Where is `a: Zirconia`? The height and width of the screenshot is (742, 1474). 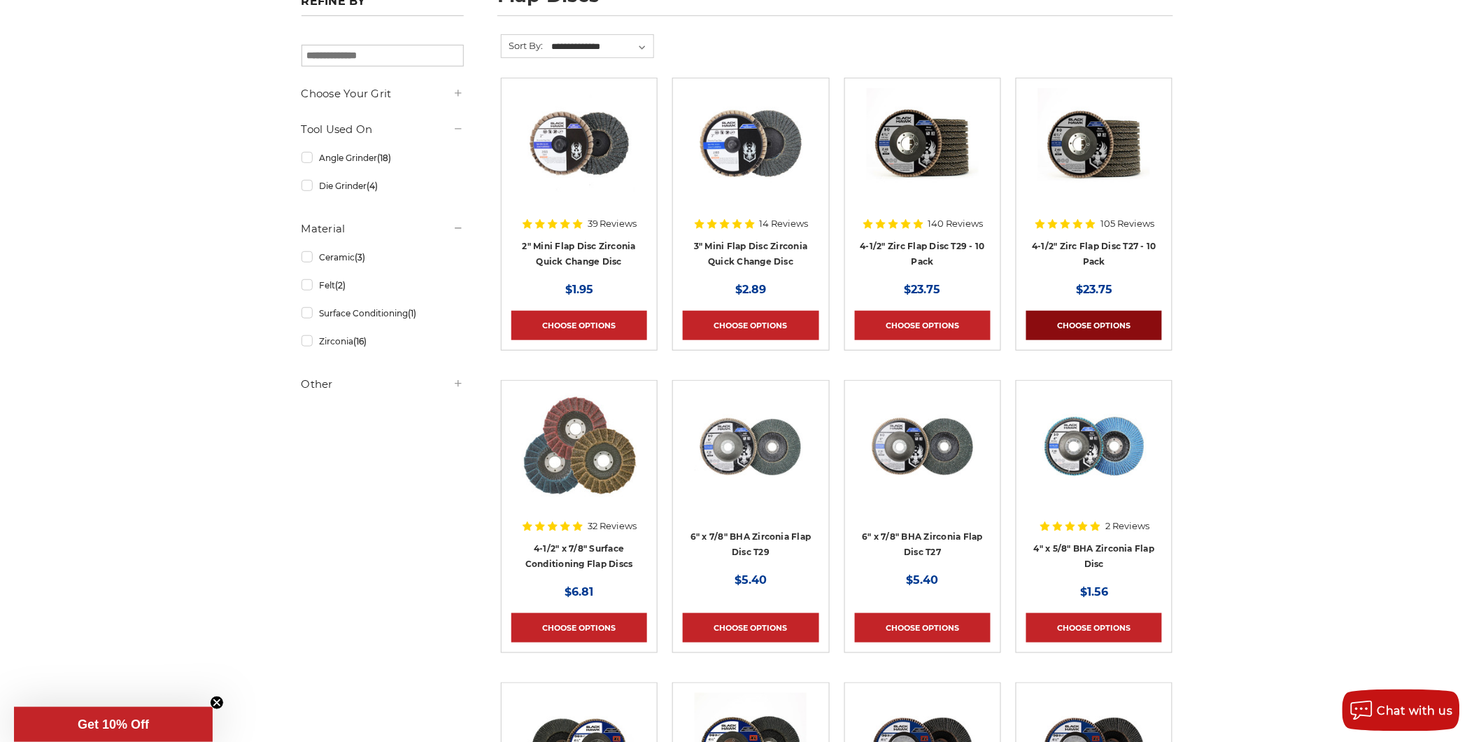 a: Zirconia is located at coordinates (383, 341).